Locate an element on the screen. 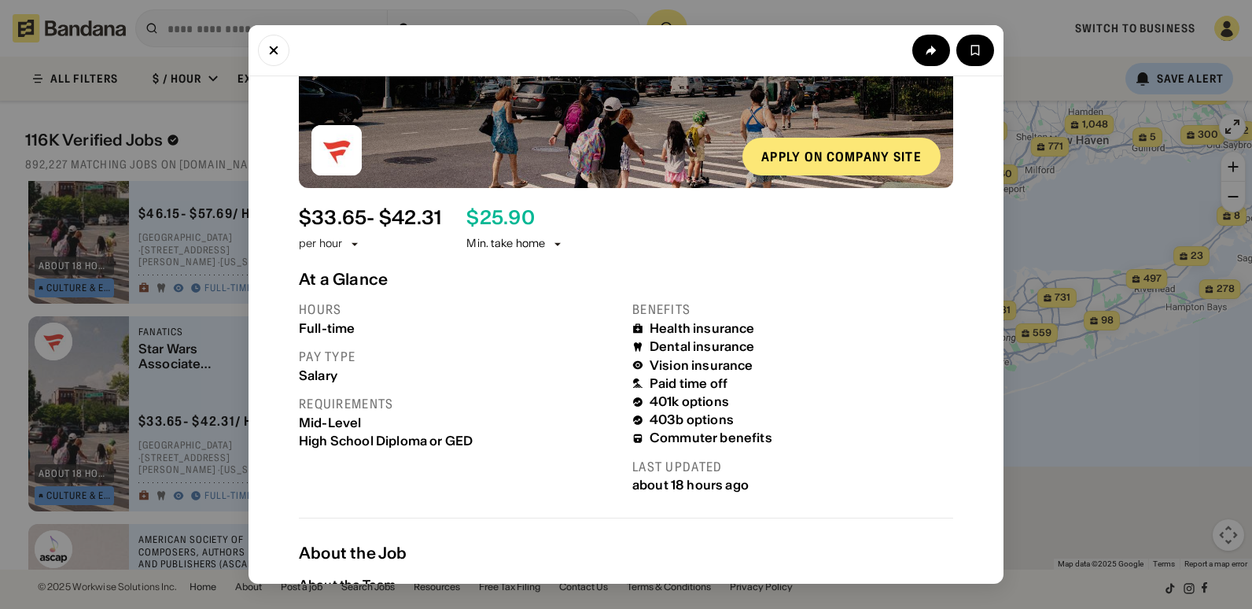 The height and width of the screenshot is (609, 1252). div: About the Team is located at coordinates (347, 584).